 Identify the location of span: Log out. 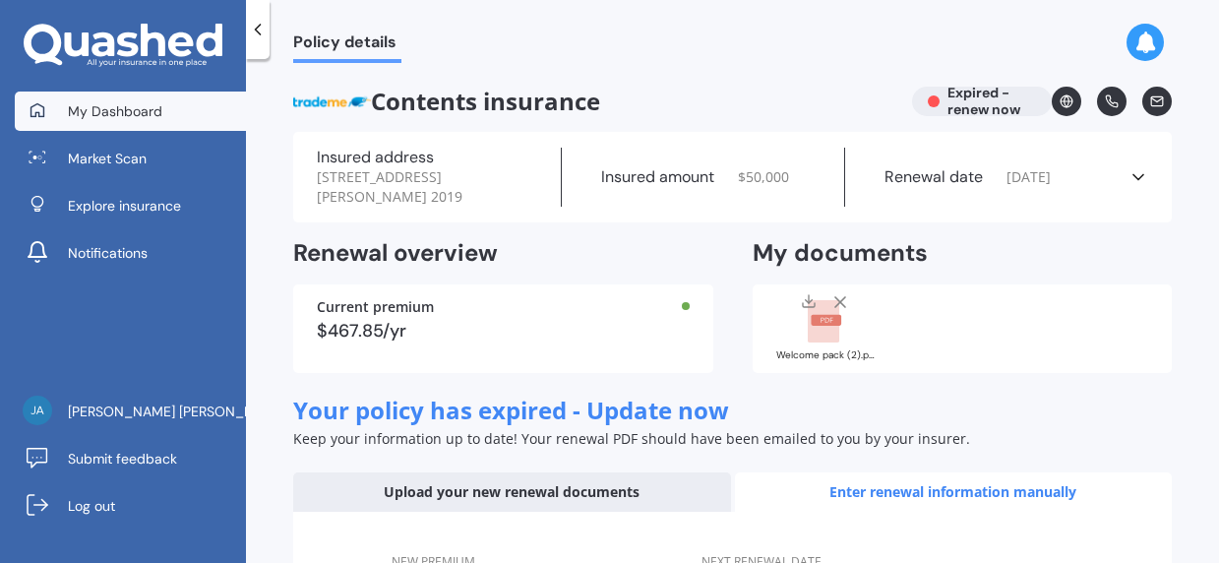
(92, 506).